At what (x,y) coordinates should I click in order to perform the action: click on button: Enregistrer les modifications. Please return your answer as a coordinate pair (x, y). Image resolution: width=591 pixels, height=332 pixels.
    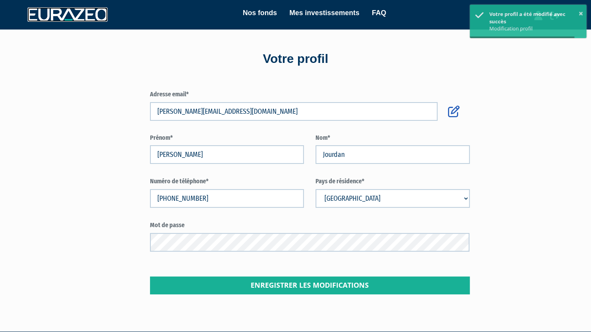
    Looking at the image, I should click on (310, 285).